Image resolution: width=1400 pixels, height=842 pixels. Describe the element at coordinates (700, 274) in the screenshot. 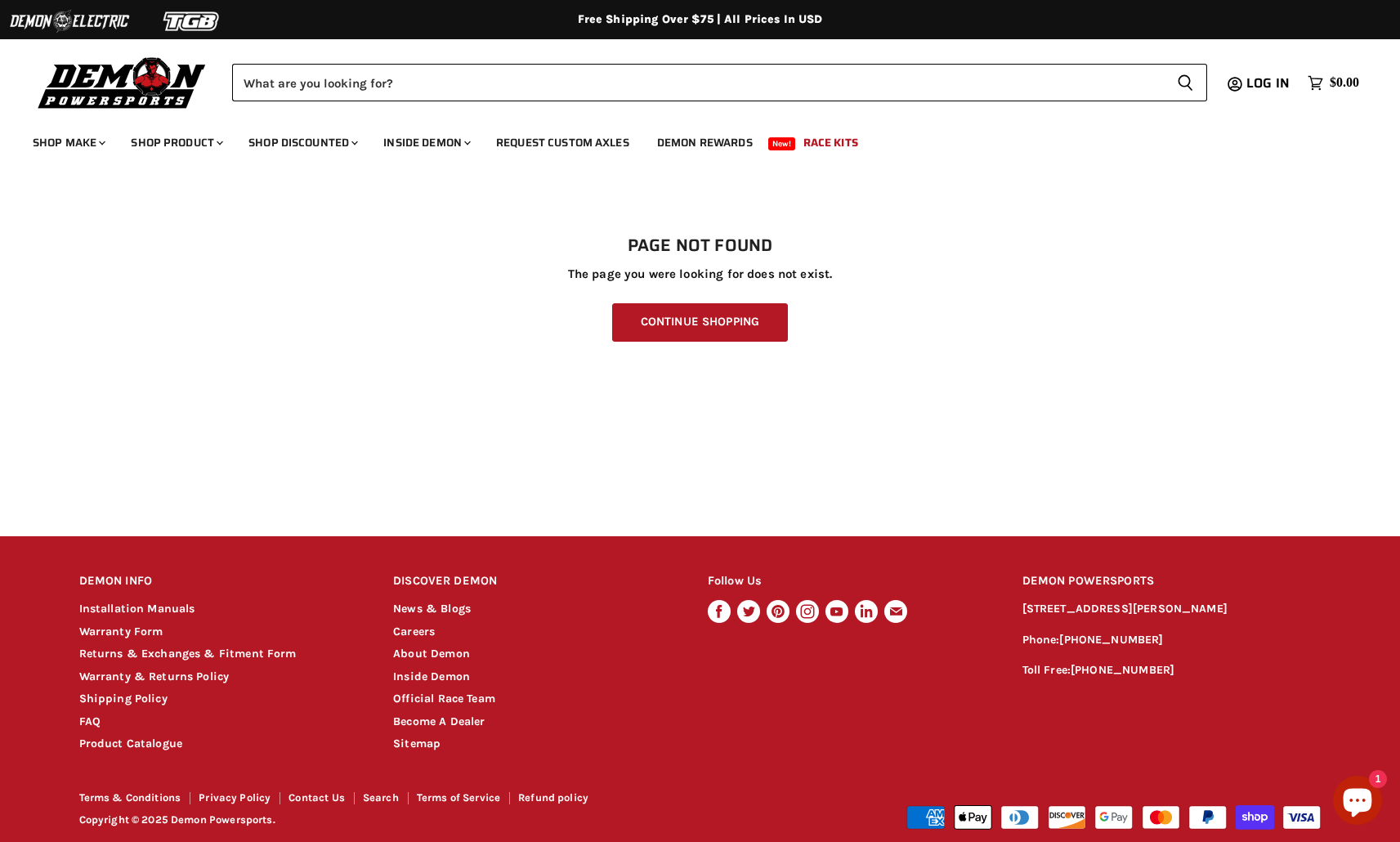

I see `p: The page you were looking for does not exist.` at that location.